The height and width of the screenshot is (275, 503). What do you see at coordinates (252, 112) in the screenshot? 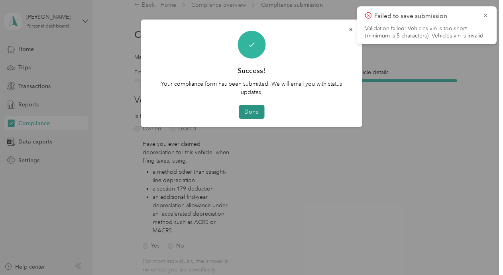
I see `button: Done` at bounding box center [252, 112].